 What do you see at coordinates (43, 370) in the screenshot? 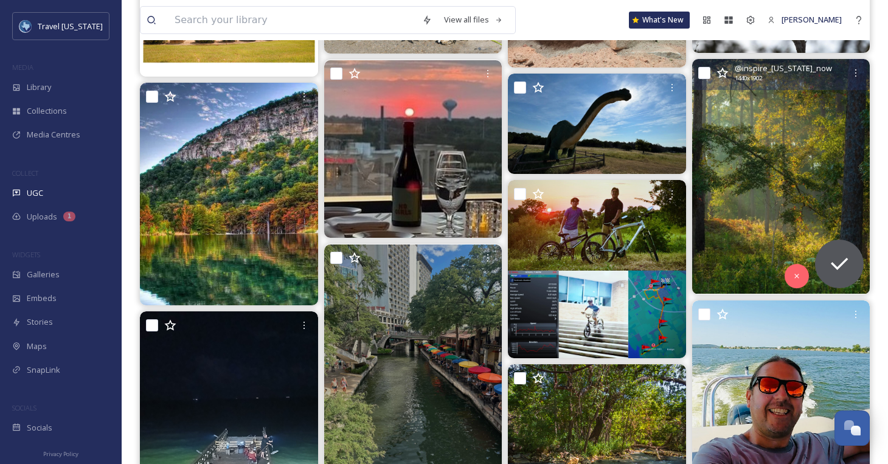
I see `span: SnapLink` at bounding box center [43, 370].